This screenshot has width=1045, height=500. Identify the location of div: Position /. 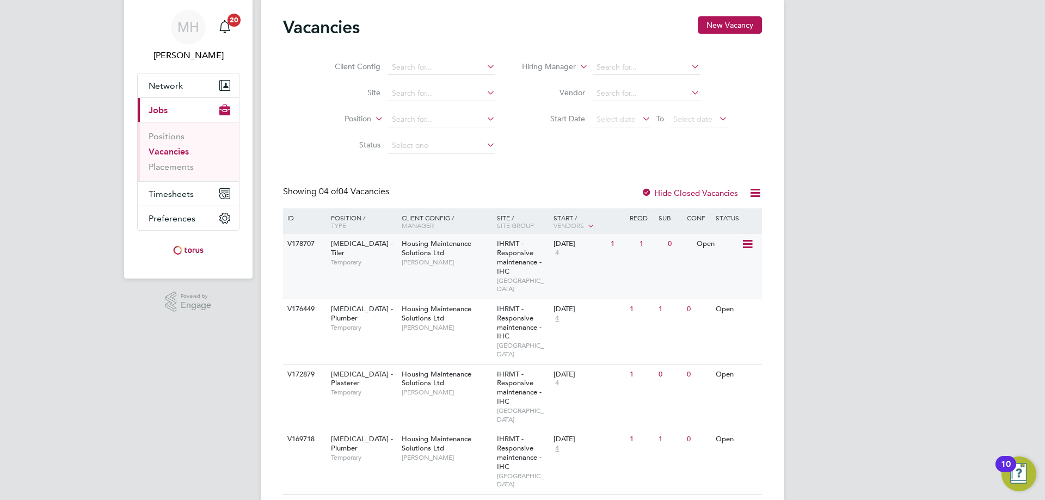
(361, 222).